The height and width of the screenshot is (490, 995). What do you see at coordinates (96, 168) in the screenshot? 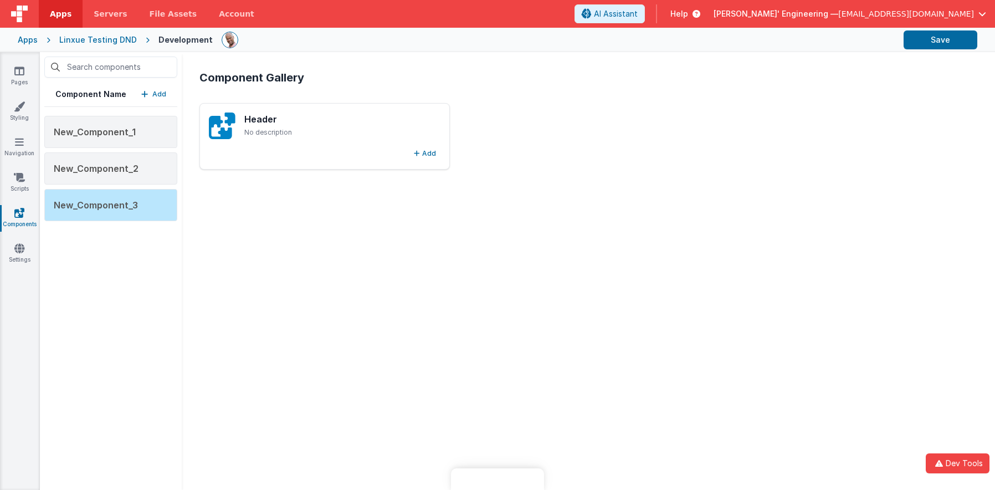
I see `span: New_Component_2` at bounding box center [96, 168].